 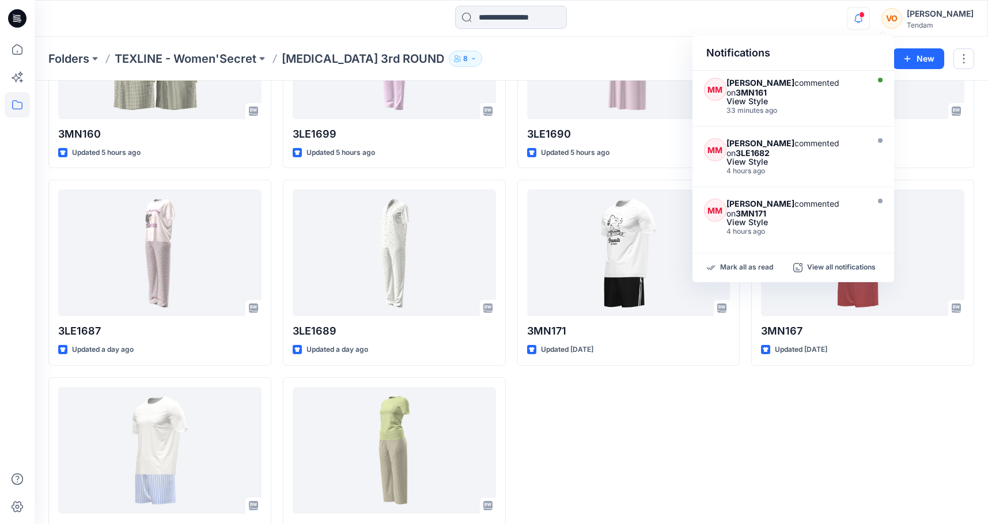 I want to click on p: 3LE1687, so click(x=160, y=331).